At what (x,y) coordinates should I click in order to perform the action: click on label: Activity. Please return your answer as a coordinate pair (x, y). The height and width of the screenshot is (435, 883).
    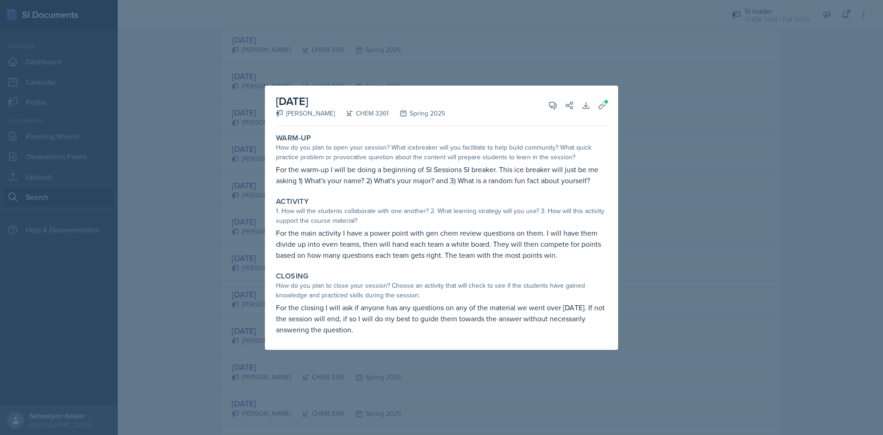
    Looking at the image, I should click on (292, 201).